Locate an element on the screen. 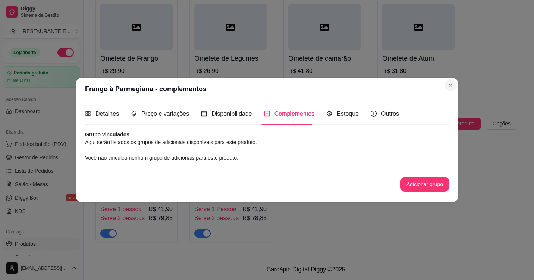 The image size is (534, 280). span: calendar is located at coordinates (204, 114).